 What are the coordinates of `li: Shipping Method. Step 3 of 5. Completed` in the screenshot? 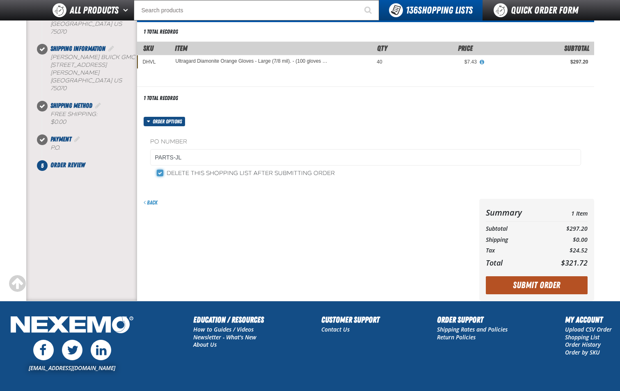 It's located at (89, 118).